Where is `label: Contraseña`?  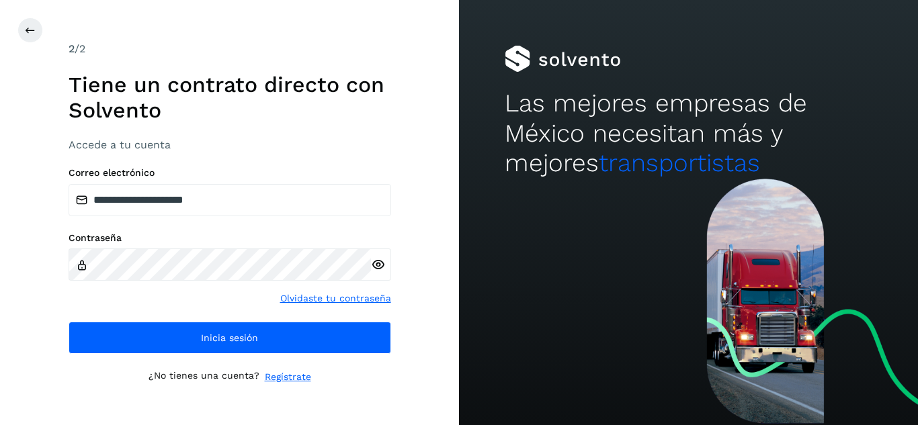 label: Contraseña is located at coordinates (230, 238).